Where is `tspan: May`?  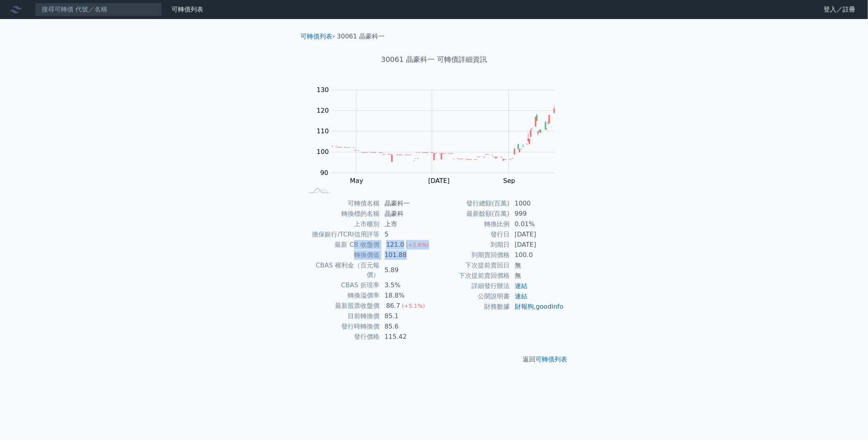
tspan: May is located at coordinates (356, 181).